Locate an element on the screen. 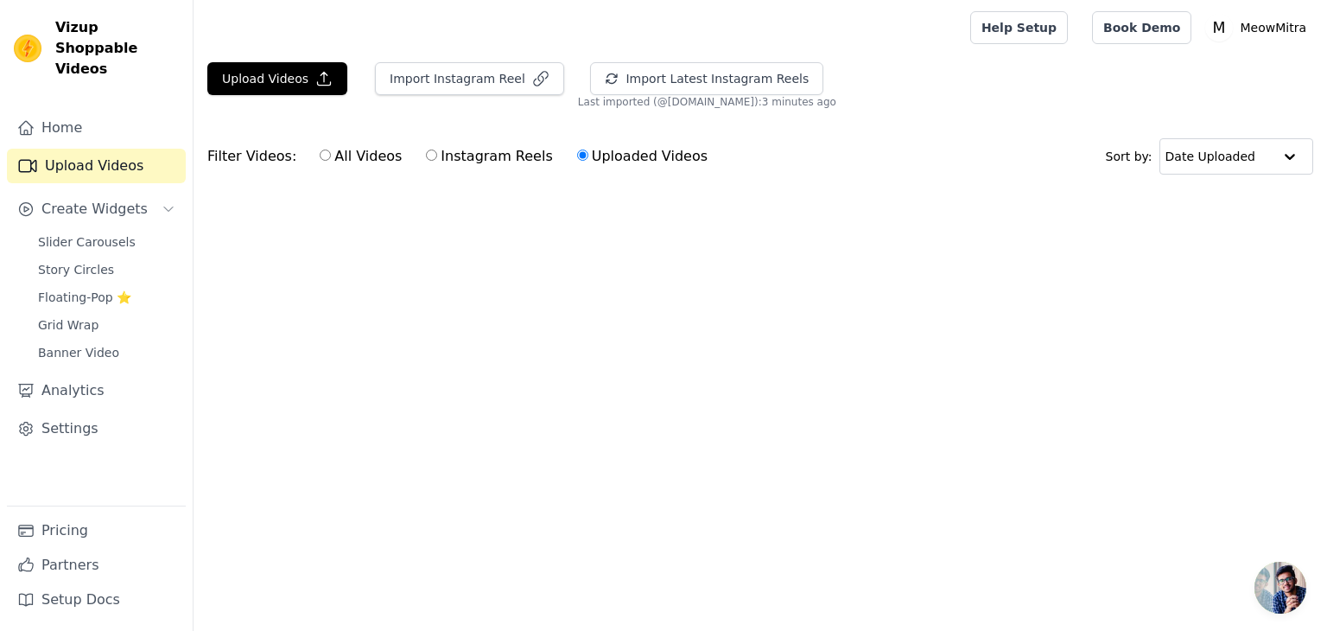  a: Grid Wrap is located at coordinates (106, 325).